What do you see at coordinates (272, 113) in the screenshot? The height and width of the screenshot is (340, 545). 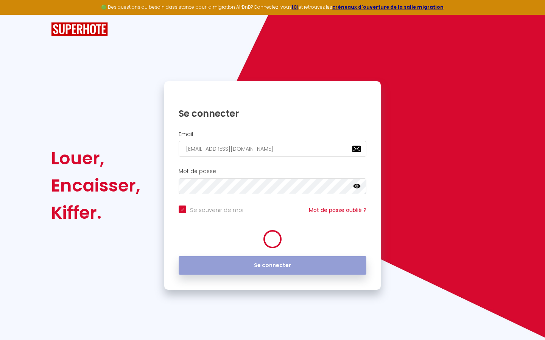 I see `h1: Se connecter` at bounding box center [272, 113].